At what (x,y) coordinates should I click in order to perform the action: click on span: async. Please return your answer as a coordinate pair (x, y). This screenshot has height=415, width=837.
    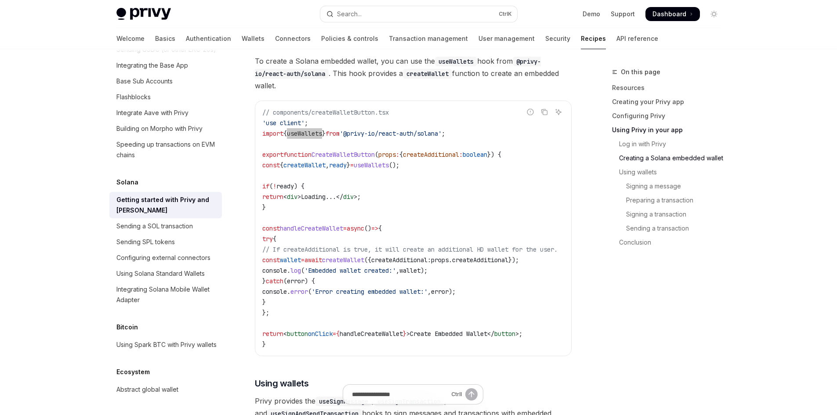
    Looking at the image, I should click on (355, 228).